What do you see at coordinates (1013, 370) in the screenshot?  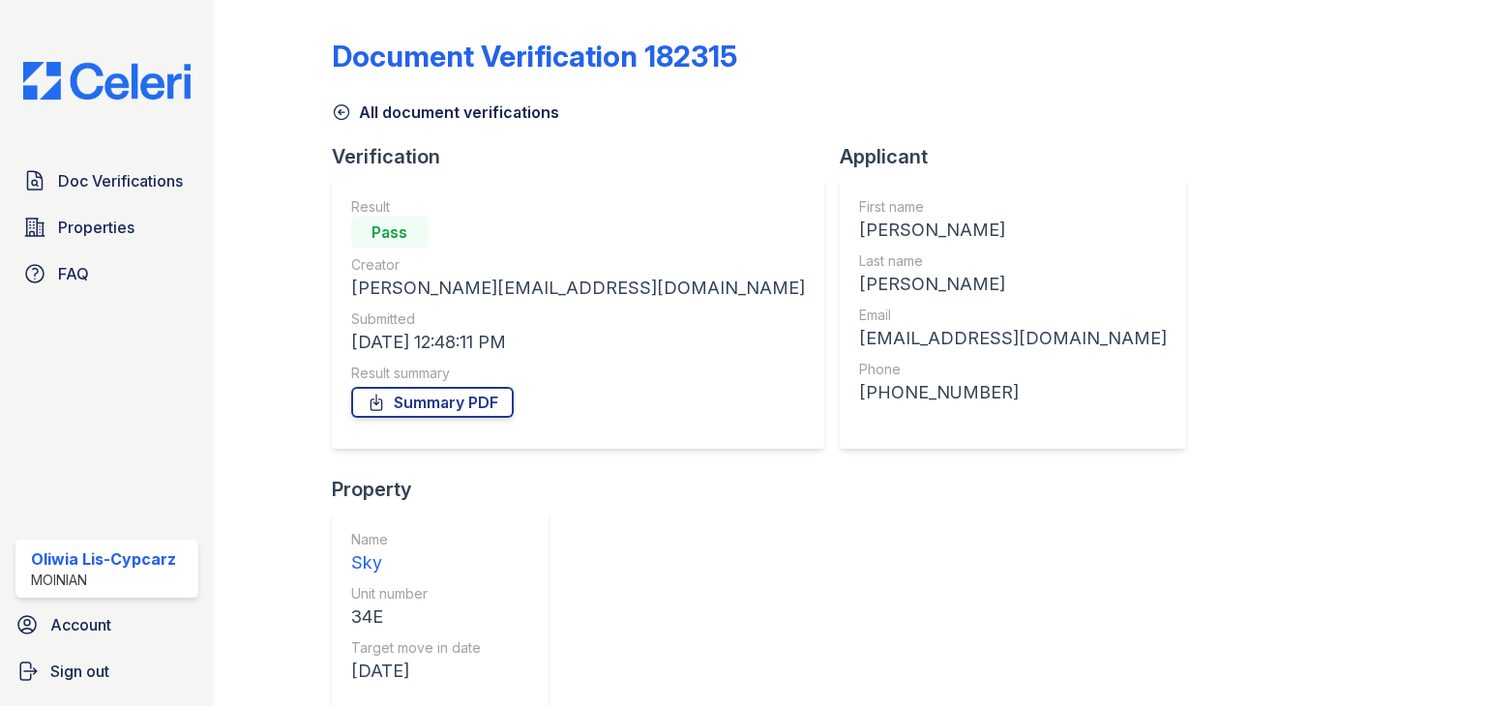 I see `div: Phone` at bounding box center [1013, 370].